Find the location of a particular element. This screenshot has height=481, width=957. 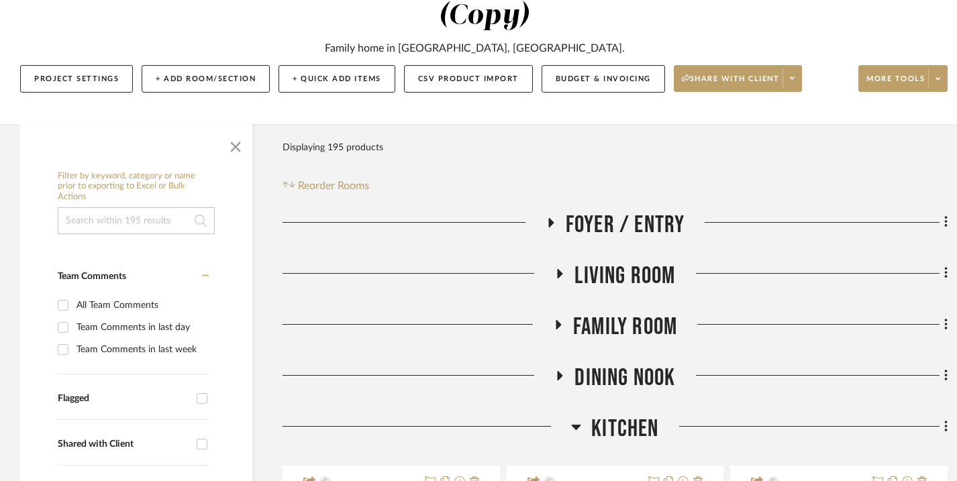

input: Search within 195 results is located at coordinates (136, 221).